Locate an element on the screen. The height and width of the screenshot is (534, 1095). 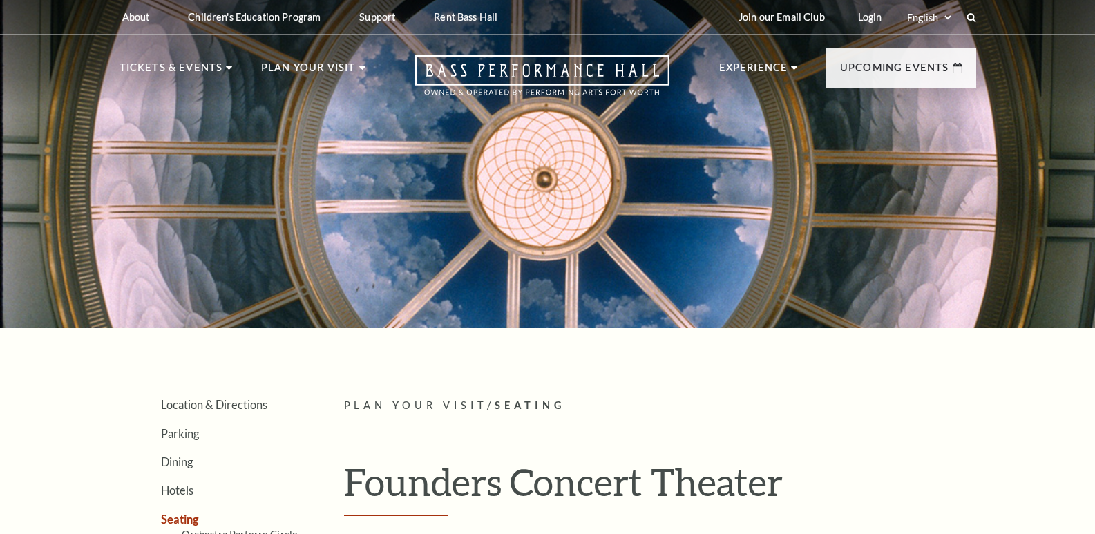
p: Support is located at coordinates (377, 17).